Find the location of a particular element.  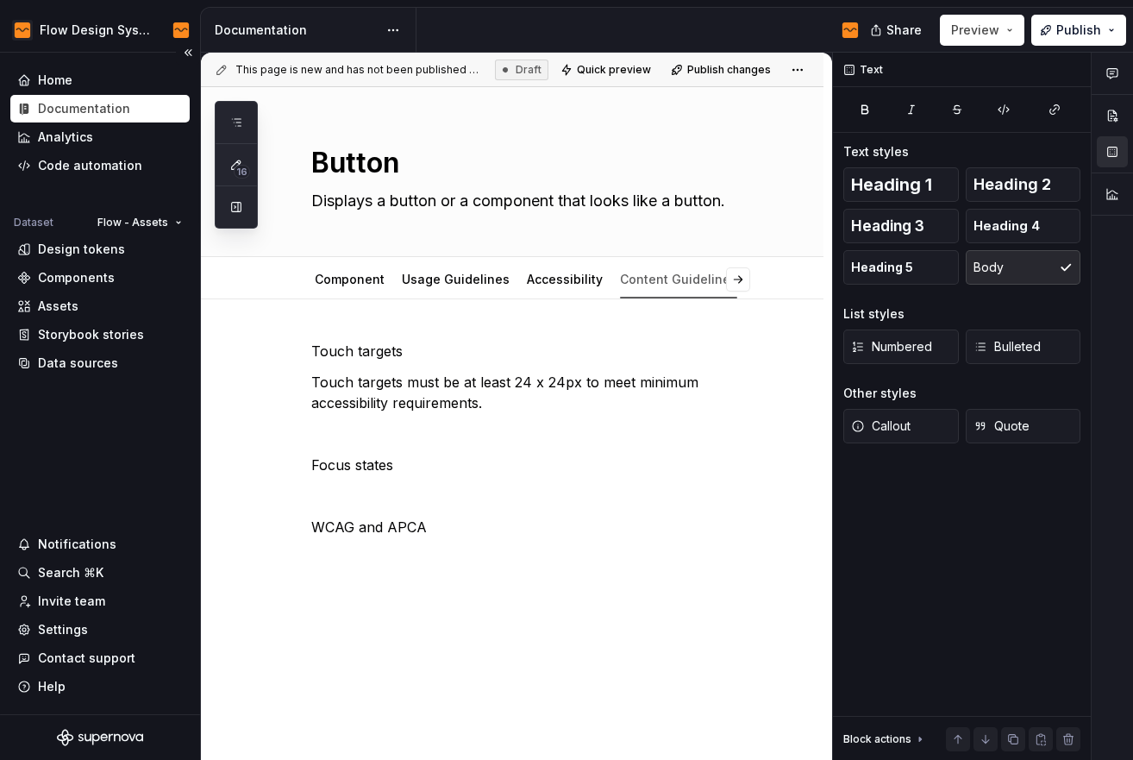

p: Focus states is located at coordinates (533, 465).